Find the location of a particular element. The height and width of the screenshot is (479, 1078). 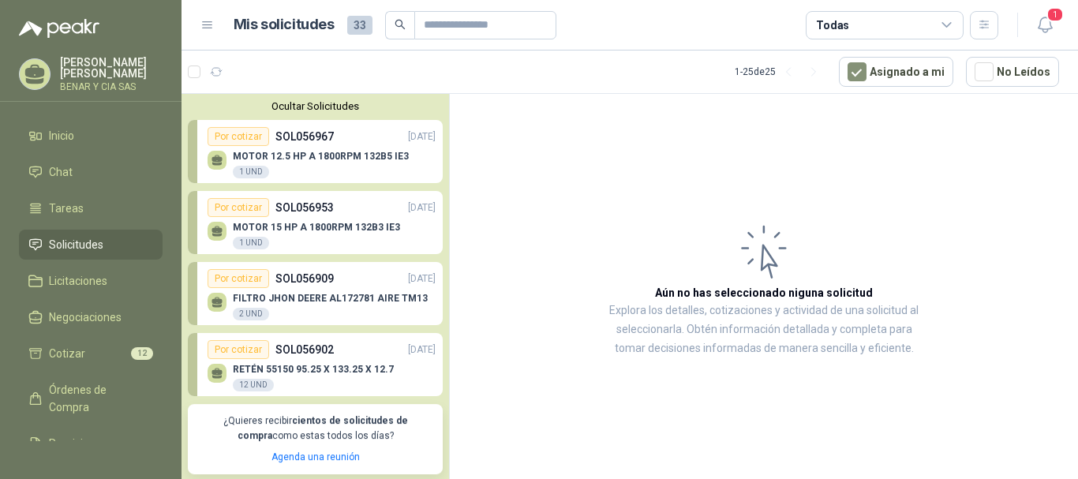

span: Órdenes de Compra is located at coordinates (98, 398).